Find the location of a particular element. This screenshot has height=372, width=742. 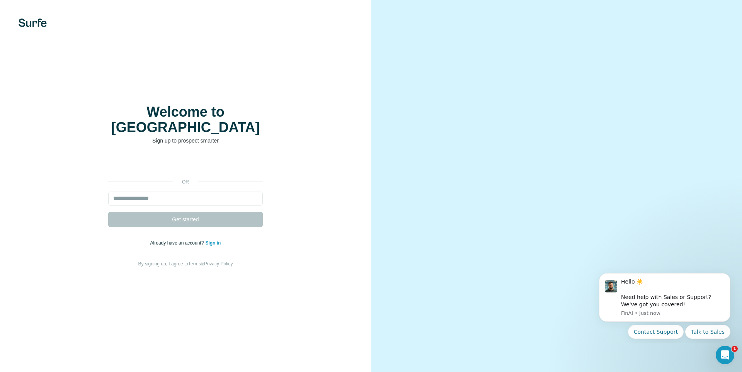

p: or is located at coordinates (186, 182).